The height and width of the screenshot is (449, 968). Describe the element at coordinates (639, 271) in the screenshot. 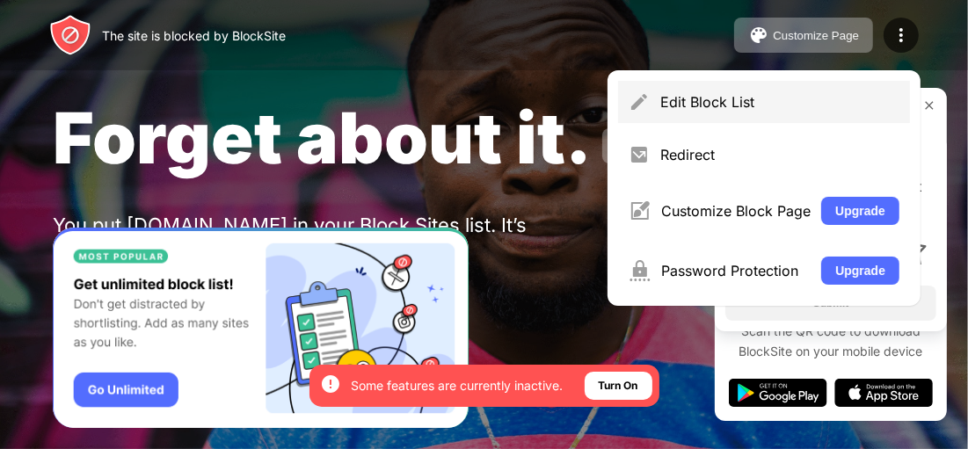

I see `img: menu-password.svg` at that location.